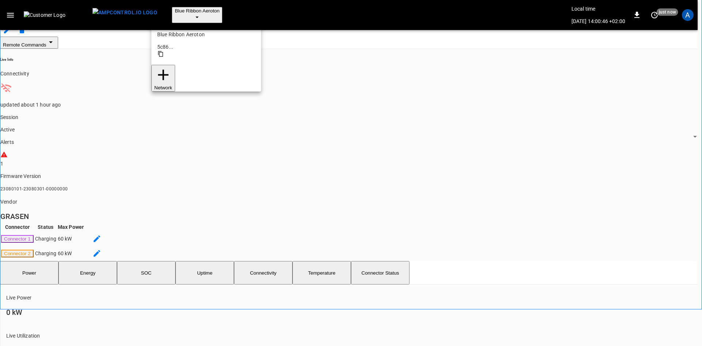 Image resolution: width=702 pixels, height=346 pixels. Describe the element at coordinates (88, 273) in the screenshot. I see `button: Energy` at that location.